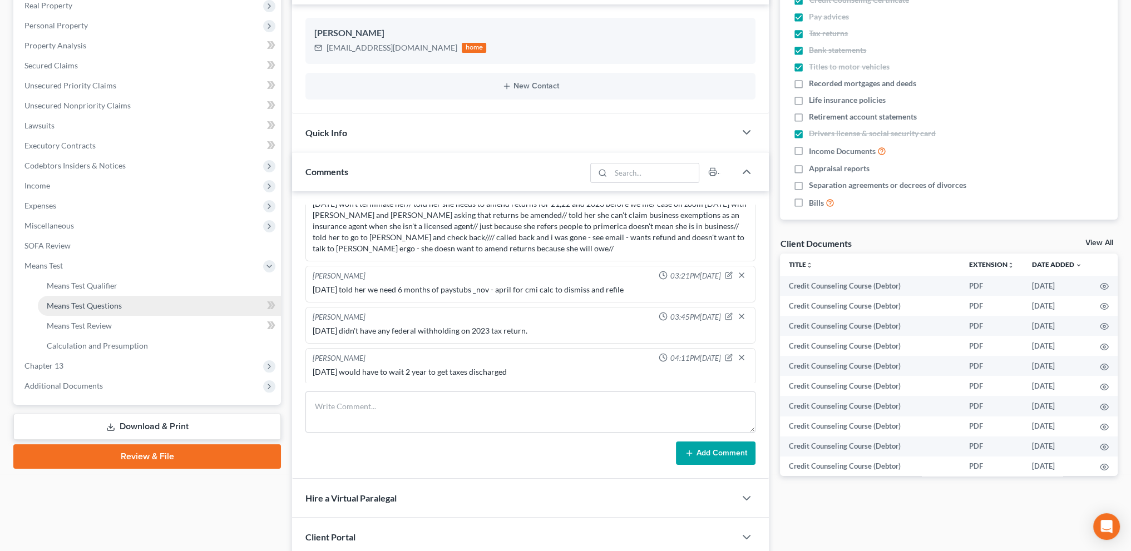 The width and height of the screenshot is (1131, 551). I want to click on a: Unsecured Priority Claims, so click(148, 86).